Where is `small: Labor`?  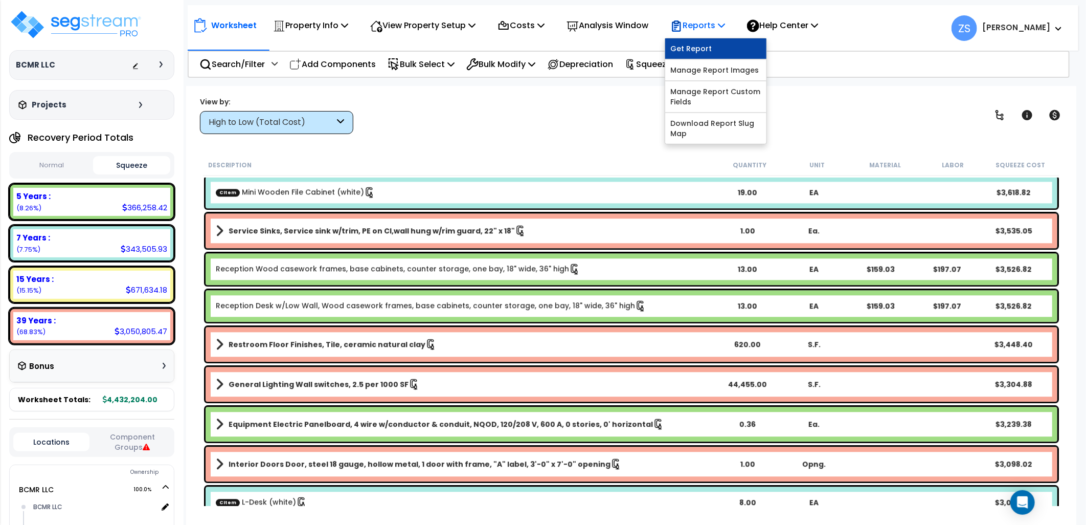
small: Labor is located at coordinates (953, 165).